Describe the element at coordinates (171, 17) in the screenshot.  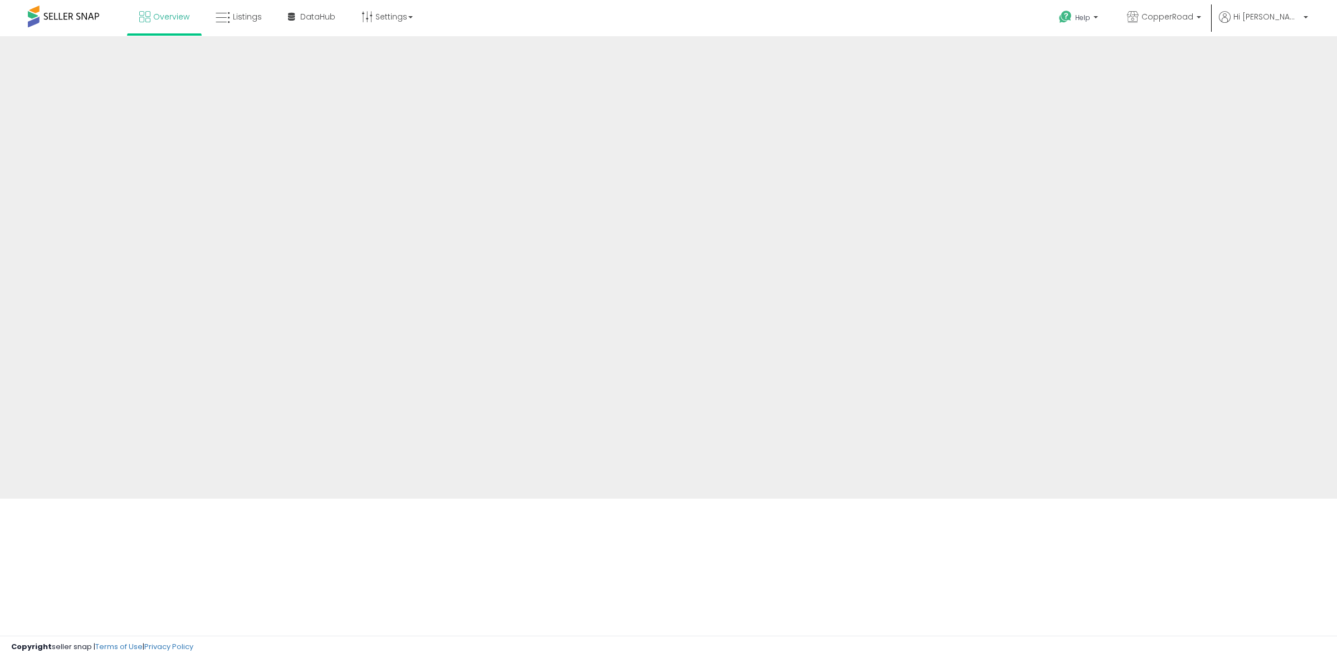
I see `span: Overview` at that location.